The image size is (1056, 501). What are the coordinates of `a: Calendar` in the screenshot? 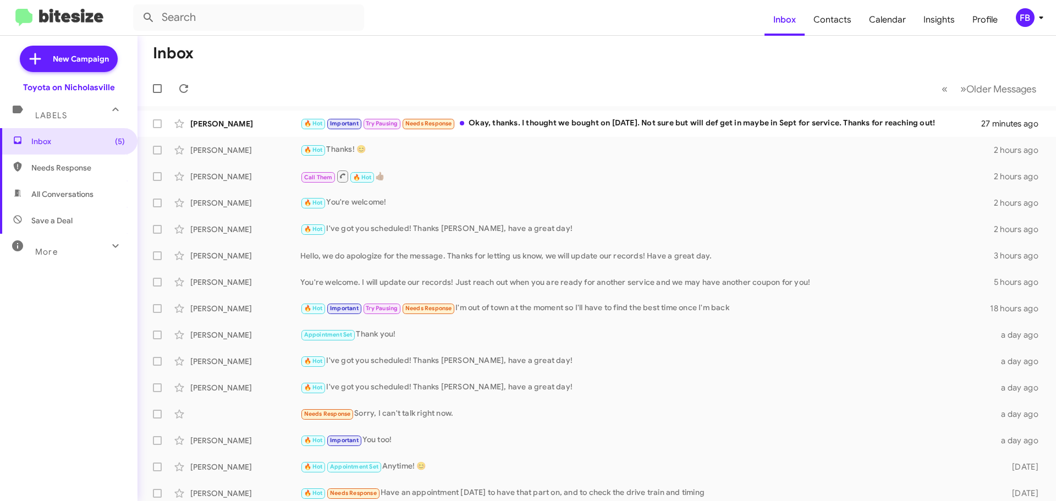 It's located at (887, 20).